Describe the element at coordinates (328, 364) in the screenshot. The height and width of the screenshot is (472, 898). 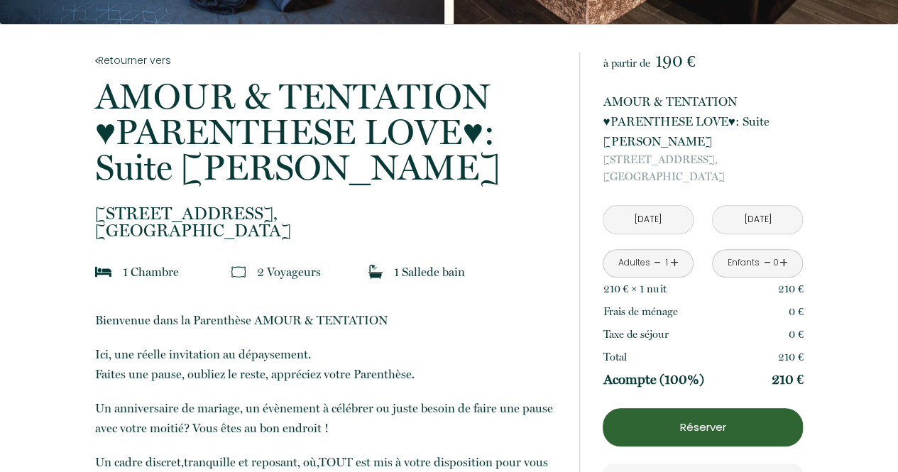
I see `p: Ici, une réelle invitation au dépaysement. Faites une pause, oubliez le reste, appréciez votre Pa...` at that location.